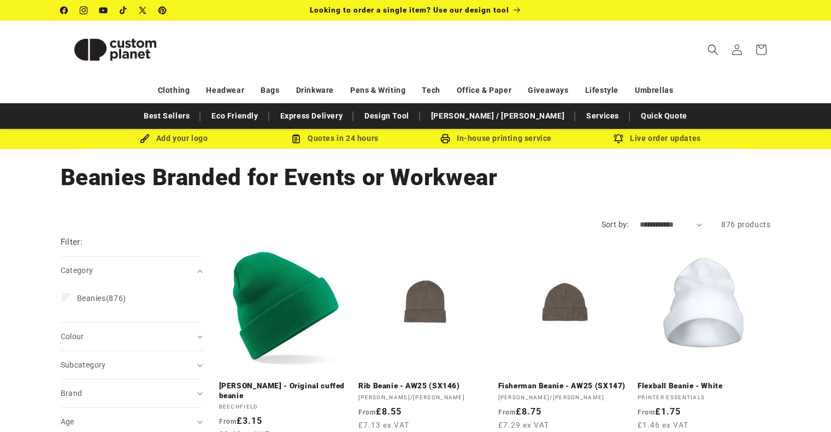  What do you see at coordinates (167, 116) in the screenshot?
I see `a: Best Sellers` at bounding box center [167, 116].